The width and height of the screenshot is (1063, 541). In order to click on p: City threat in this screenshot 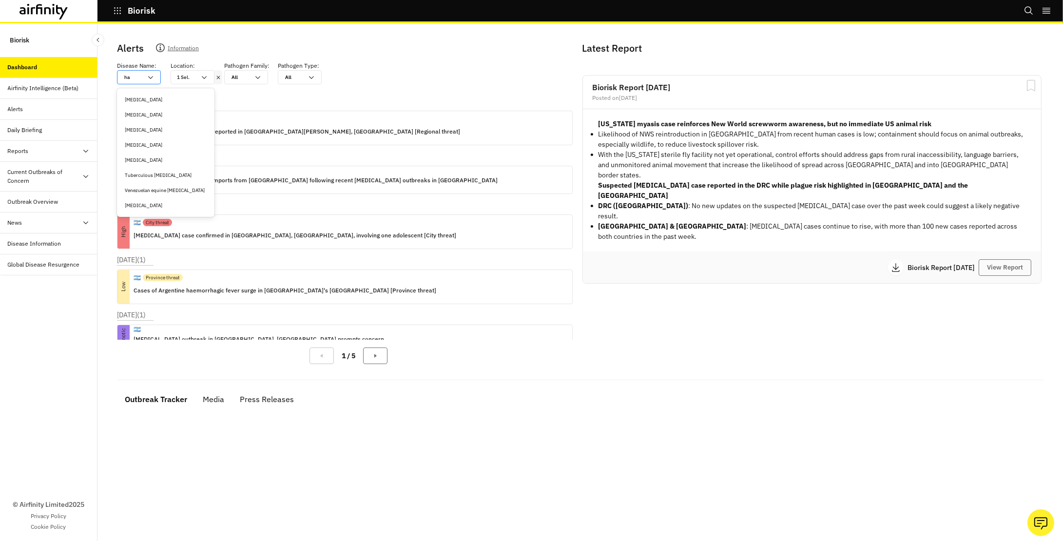, I will do `click(157, 222)`.